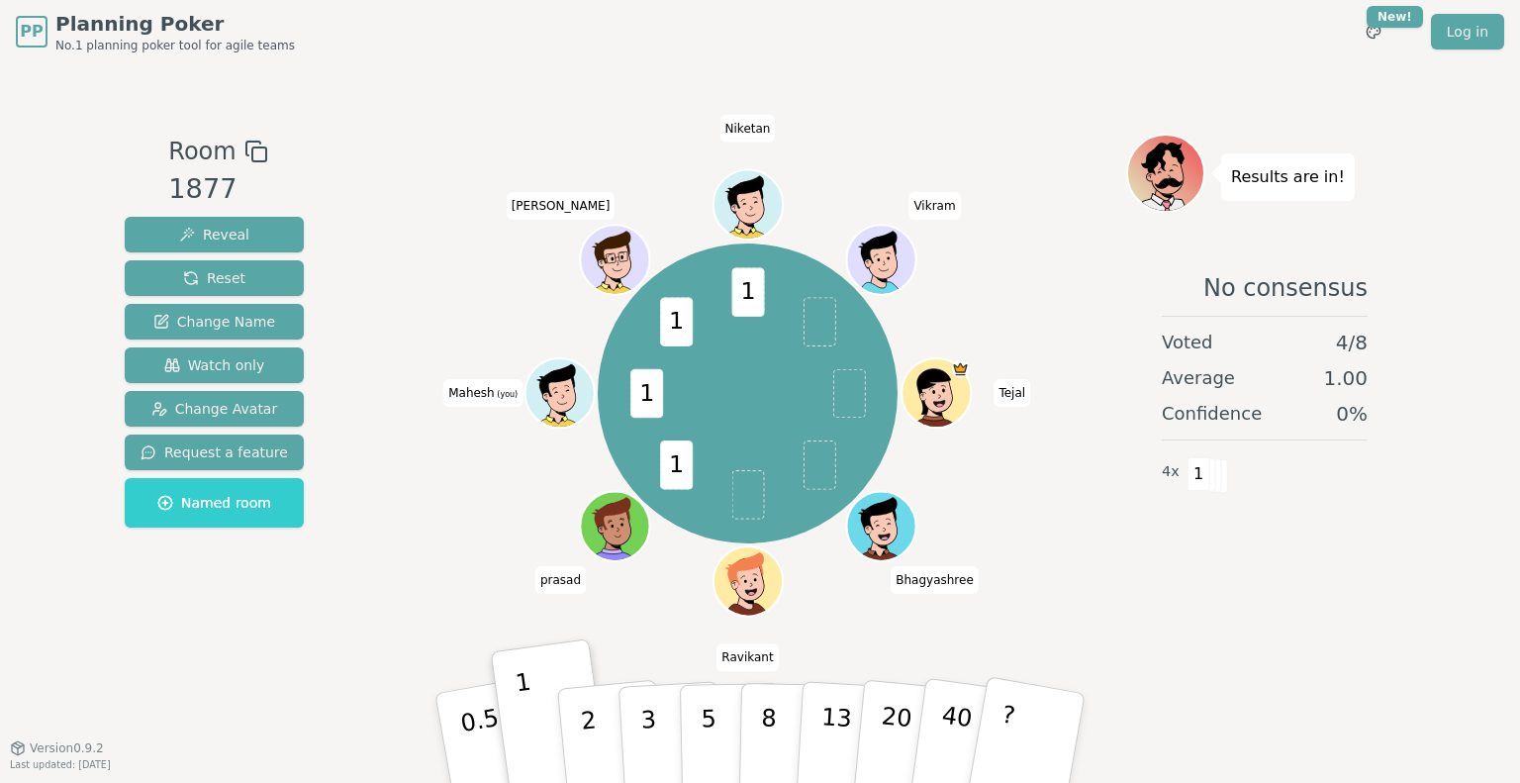  What do you see at coordinates (214, 235) in the screenshot?
I see `span: Reveal` at bounding box center [214, 235].